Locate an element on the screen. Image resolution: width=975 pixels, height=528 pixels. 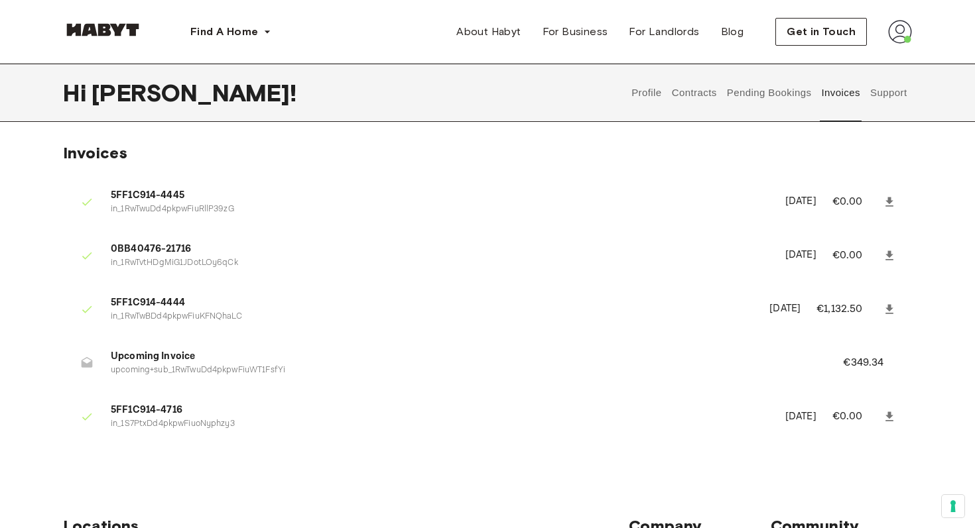
div: user profile tabs is located at coordinates (769, 93).